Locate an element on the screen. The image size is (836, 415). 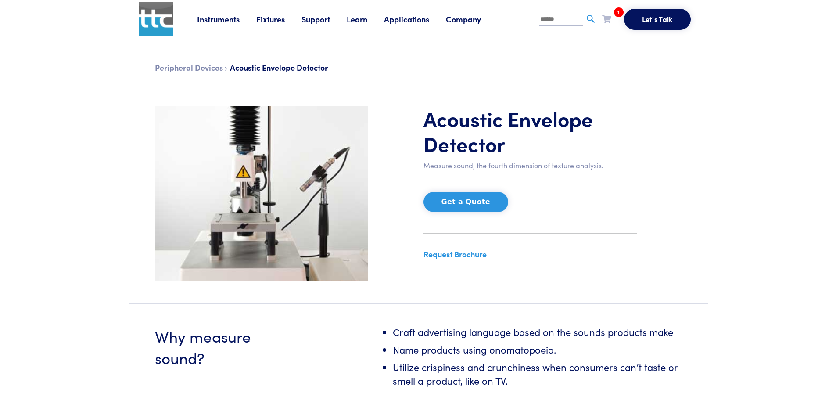
h3: Why measure sound? is located at coordinates (217, 346).